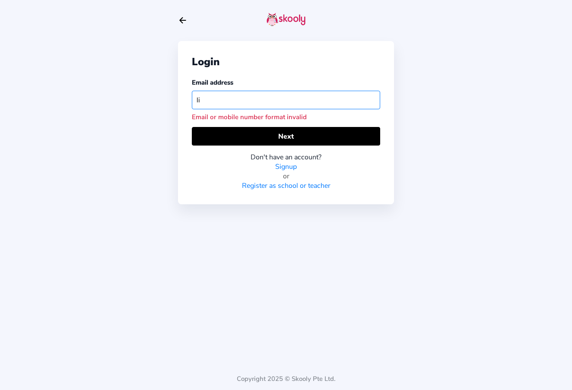 The image size is (572, 390). What do you see at coordinates (212, 82) in the screenshot?
I see `label: Email address` at bounding box center [212, 82].